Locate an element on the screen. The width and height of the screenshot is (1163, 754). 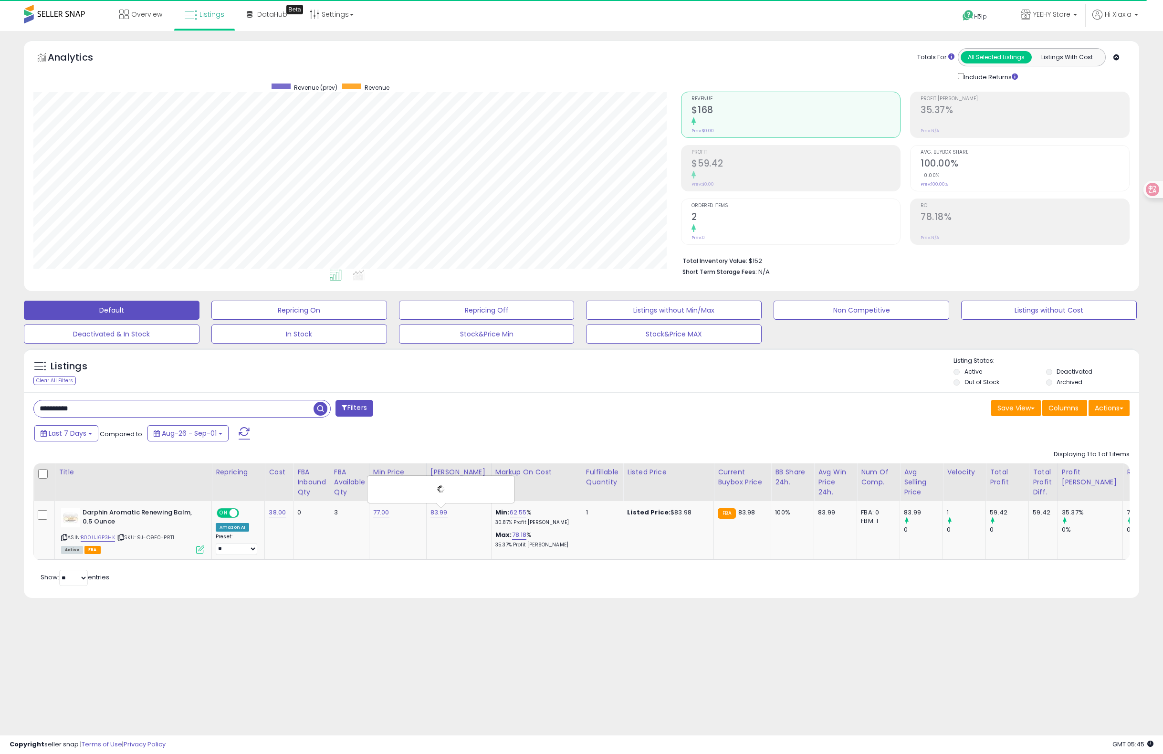
a: 83.99 is located at coordinates (439, 513).